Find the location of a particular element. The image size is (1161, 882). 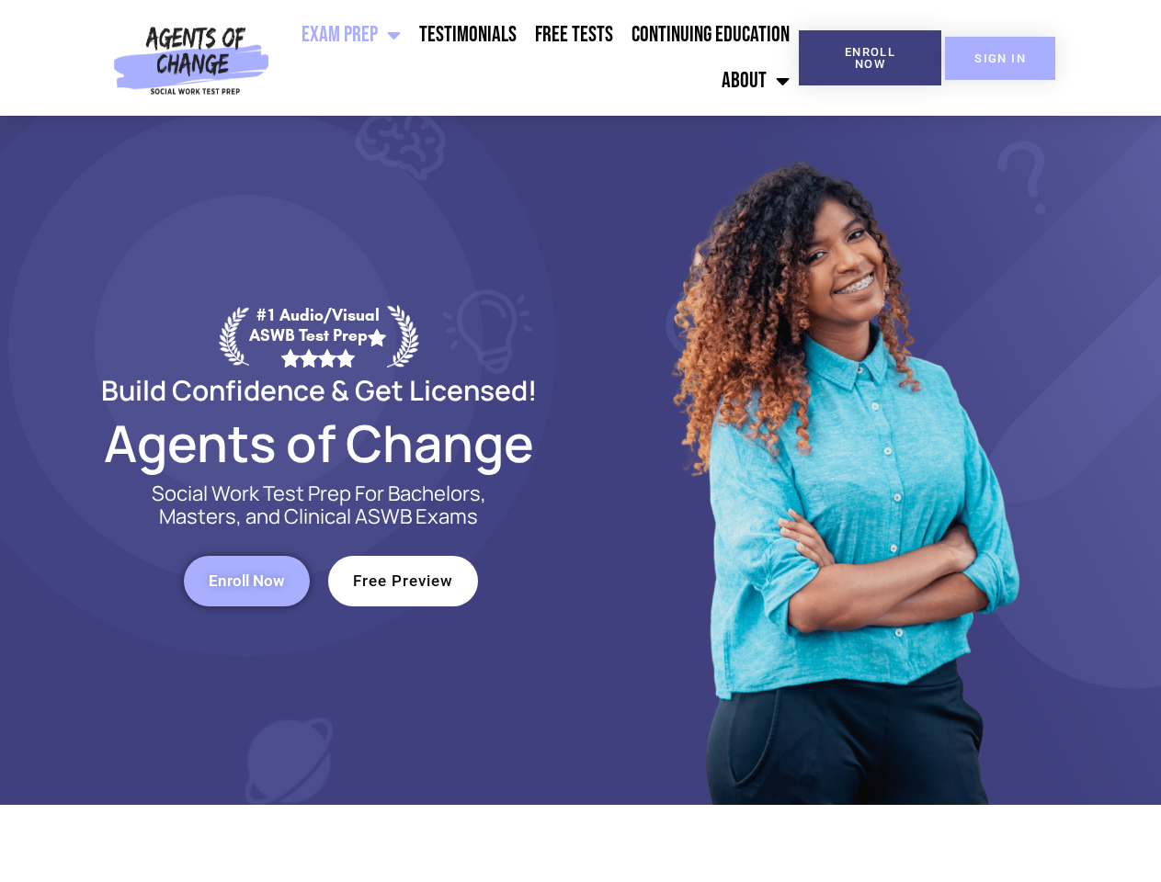

h2: Build Confidence & Get Licensed! is located at coordinates (319, 390).